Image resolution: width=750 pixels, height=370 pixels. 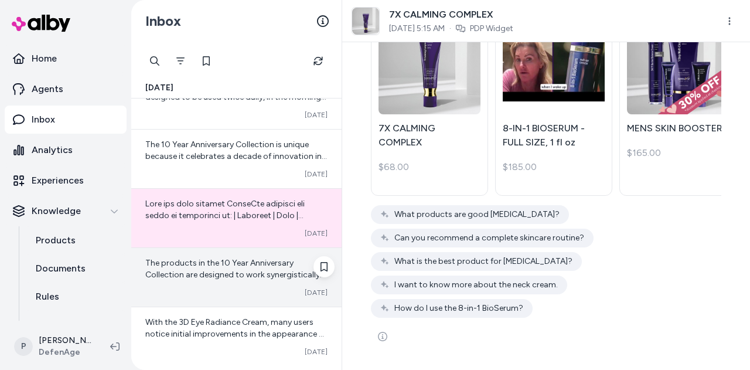 What do you see at coordinates (66, 59) in the screenshot?
I see `a: Home` at bounding box center [66, 59].